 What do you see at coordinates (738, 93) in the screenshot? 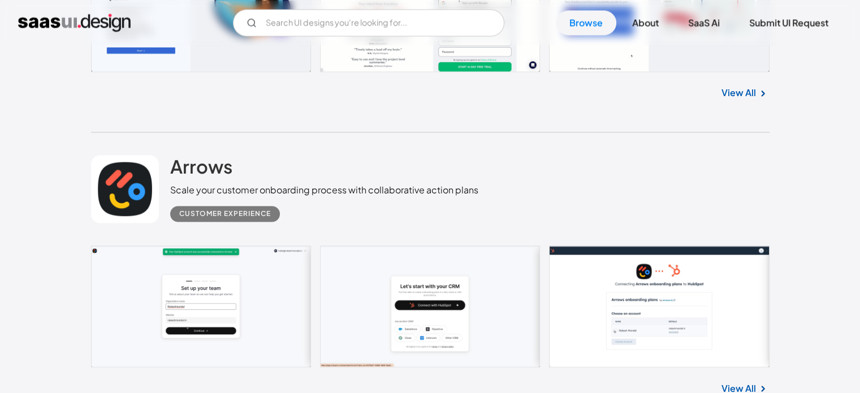
I see `a: View All` at bounding box center [738, 93].